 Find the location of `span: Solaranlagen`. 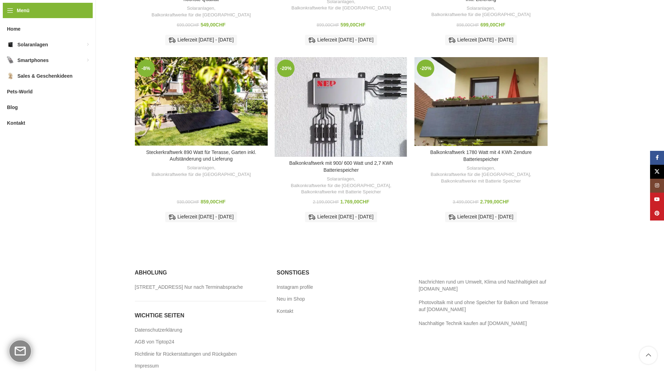

span: Solaranlagen is located at coordinates (33, 45).